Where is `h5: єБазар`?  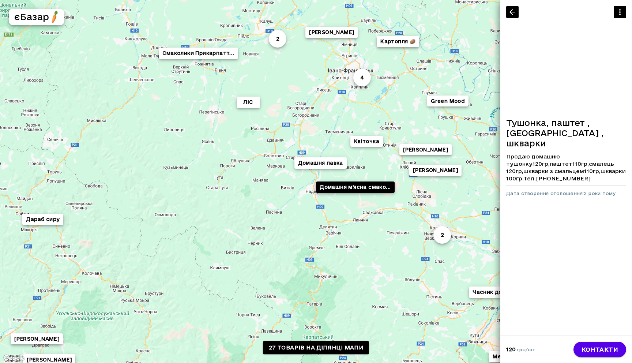
h5: єБазар is located at coordinates (31, 17).